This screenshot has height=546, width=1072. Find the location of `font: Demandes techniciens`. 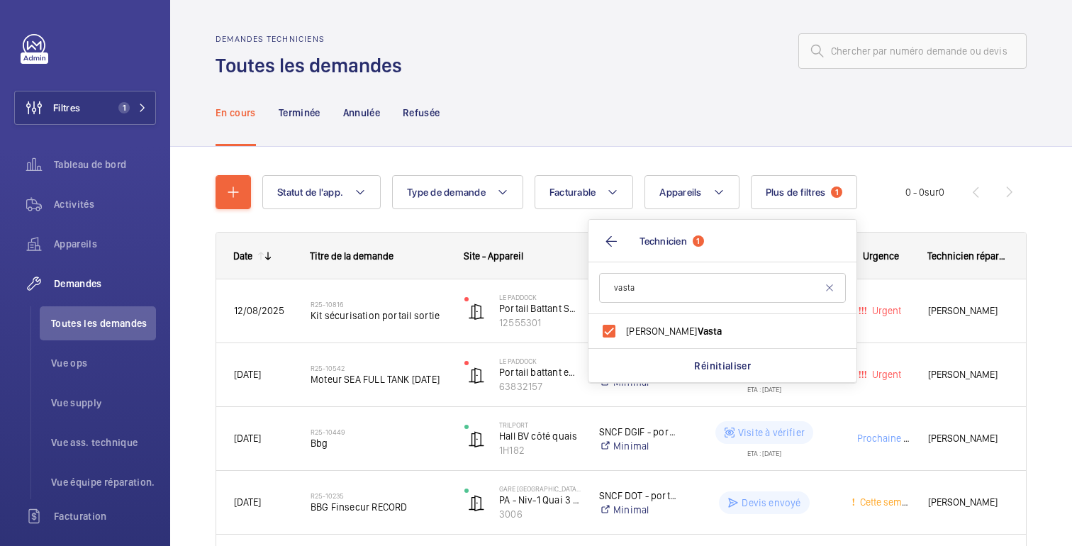

font: Demandes techniciens is located at coordinates (270, 39).